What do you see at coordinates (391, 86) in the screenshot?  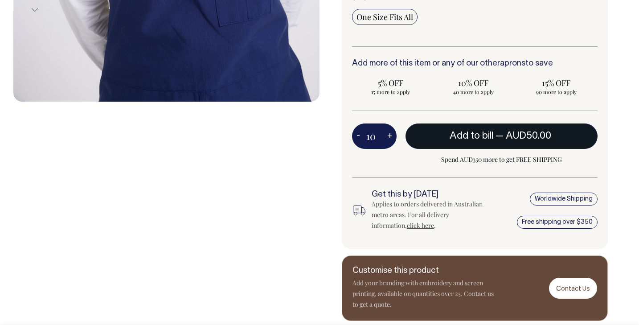 I see `input: 5% OFF 15 more to apply` at bounding box center [391, 86].